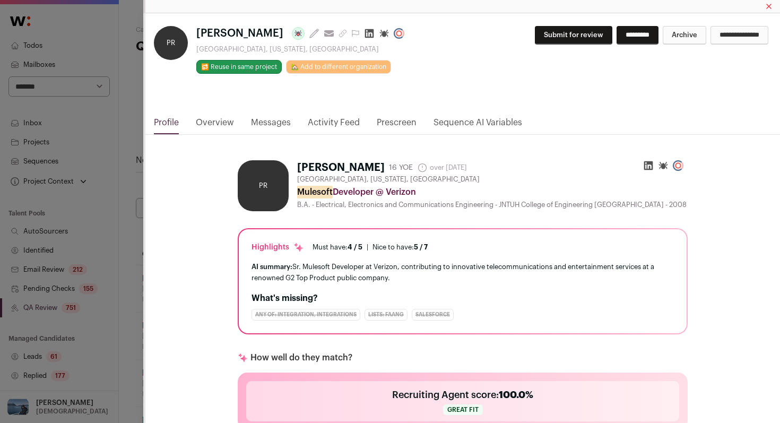 The width and height of the screenshot is (780, 423). What do you see at coordinates (338, 67) in the screenshot?
I see `a: 🏡 Add to different organization` at bounding box center [338, 67].